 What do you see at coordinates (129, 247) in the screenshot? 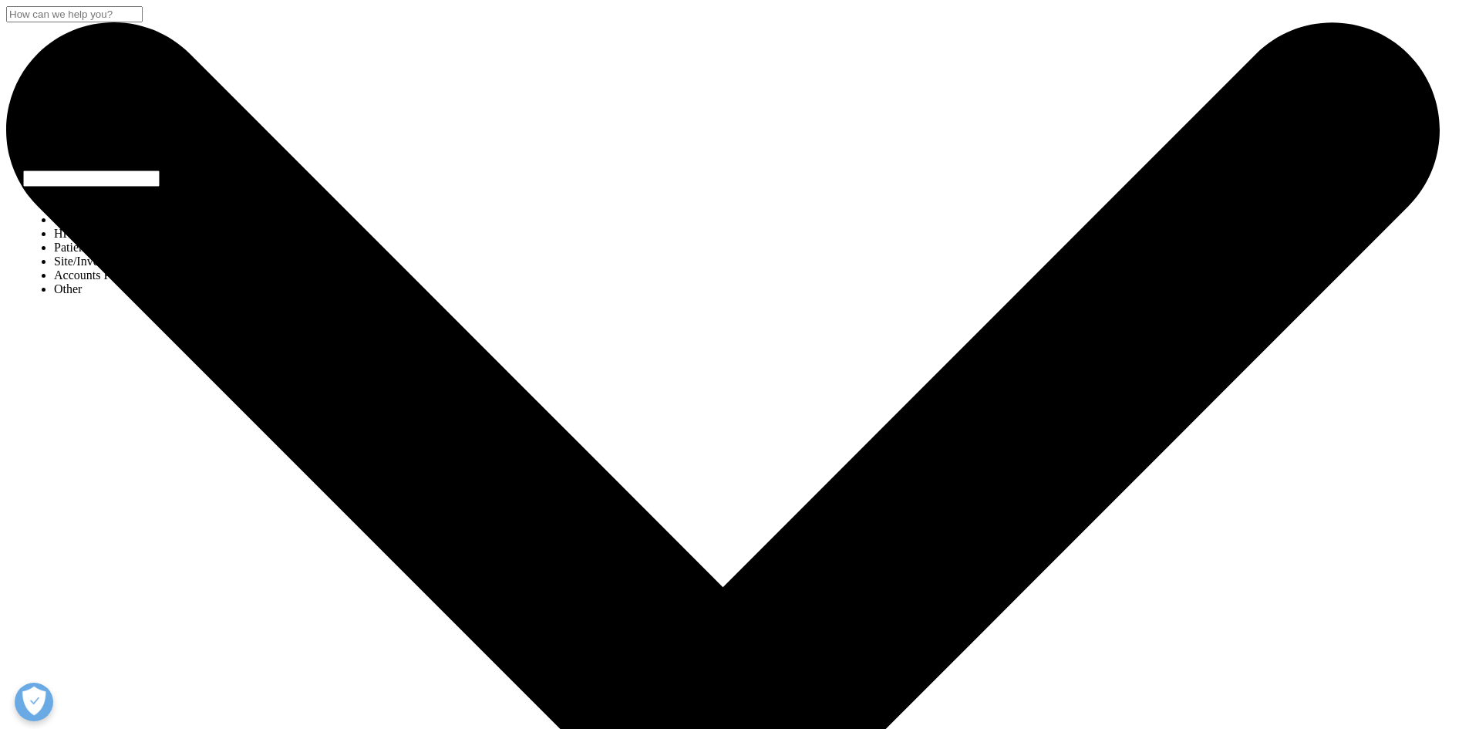
I see `li: Patient Seeking Clinical Trials` at bounding box center [129, 247].